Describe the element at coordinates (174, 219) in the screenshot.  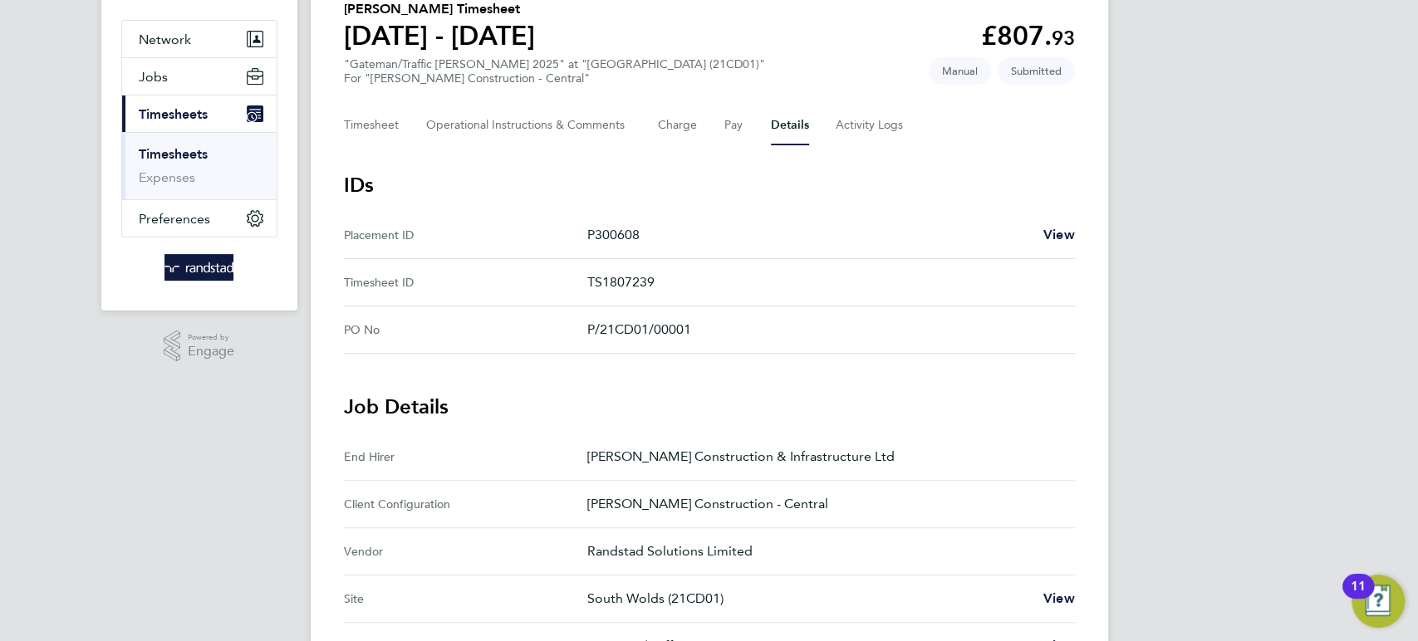
I see `span: Preferences` at that location.